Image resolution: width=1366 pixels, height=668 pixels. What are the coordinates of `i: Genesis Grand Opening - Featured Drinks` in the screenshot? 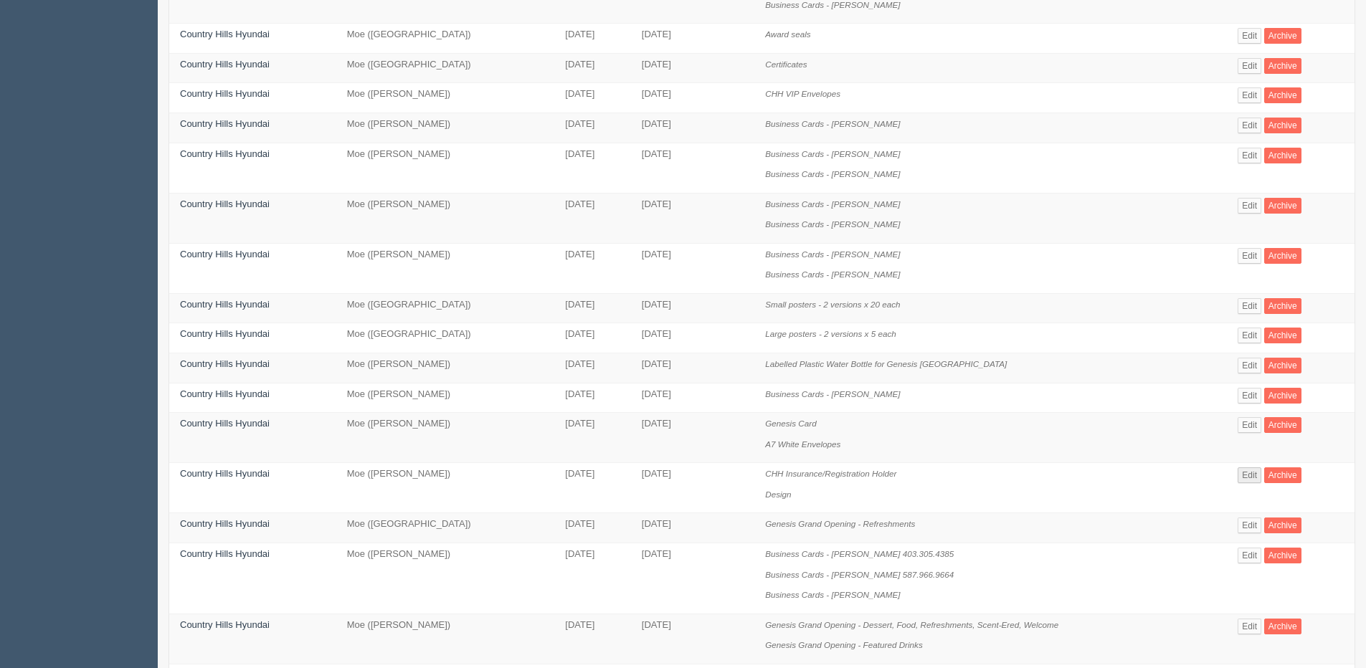 It's located at (844, 645).